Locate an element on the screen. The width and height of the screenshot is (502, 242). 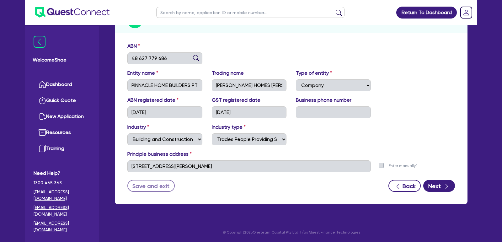
img: icon-menu-close is located at coordinates (40, 42).